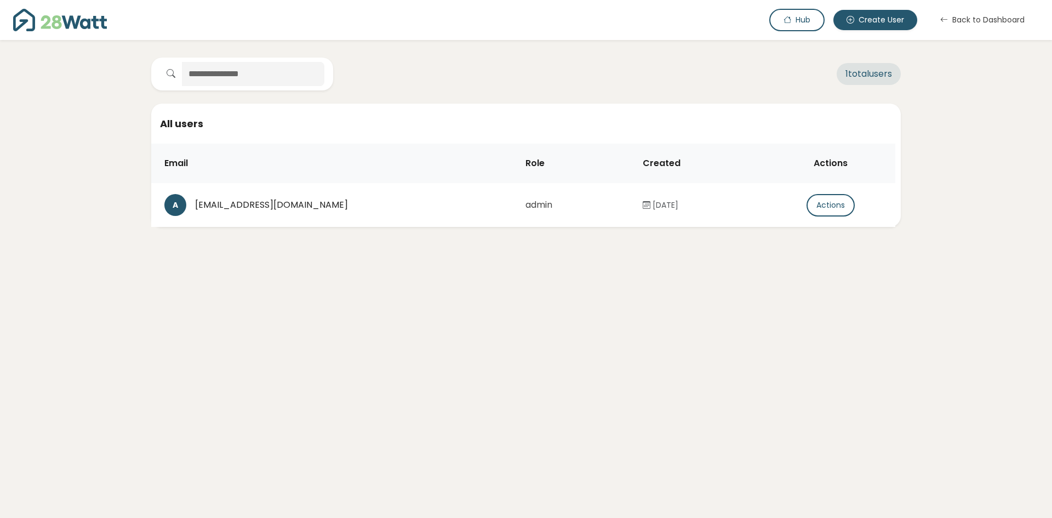 This screenshot has width=1052, height=518. What do you see at coordinates (875, 20) in the screenshot?
I see `button: Create User` at bounding box center [875, 20].